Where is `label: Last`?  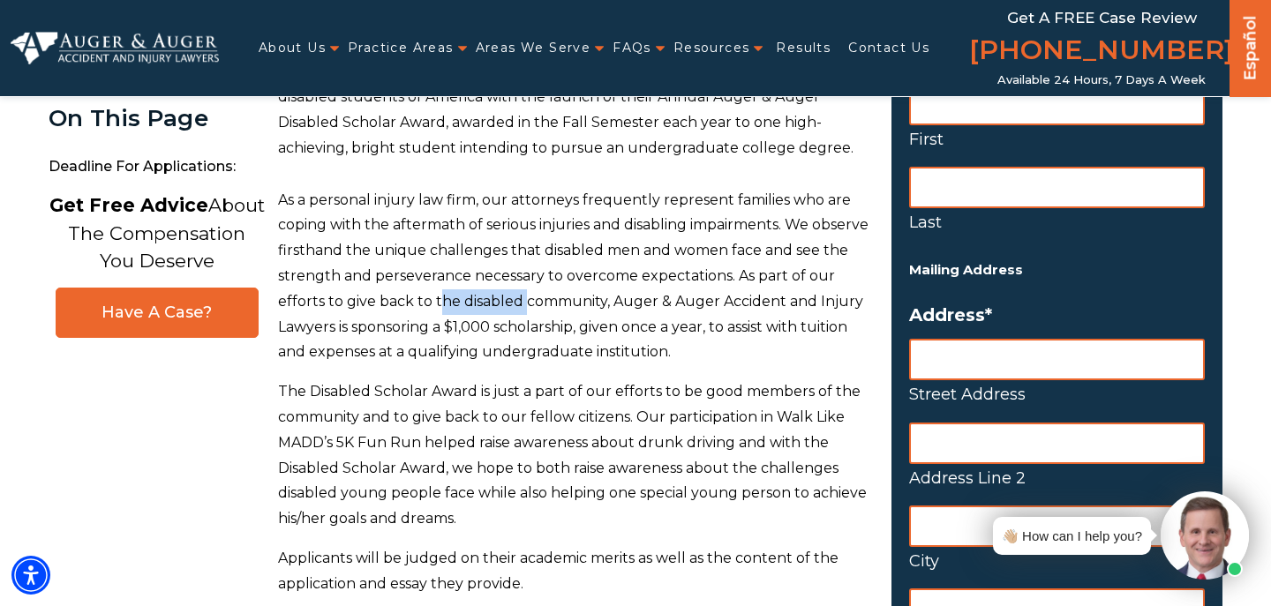 label: Last is located at coordinates (1056, 222).